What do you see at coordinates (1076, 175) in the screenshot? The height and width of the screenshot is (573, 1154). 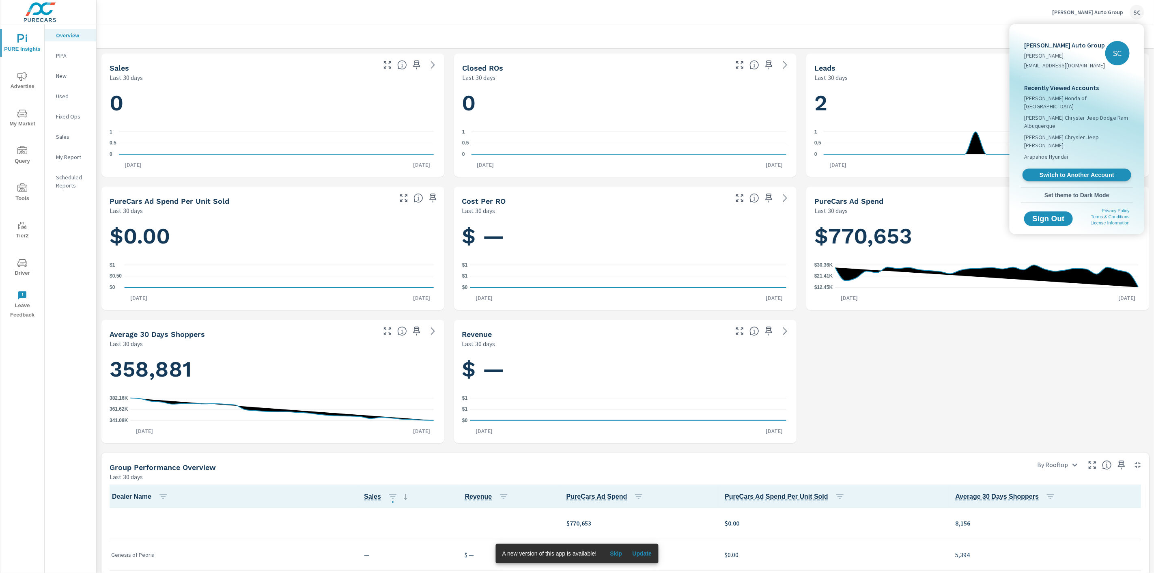 I see `span: Switch to Another Account` at bounding box center [1076, 175].